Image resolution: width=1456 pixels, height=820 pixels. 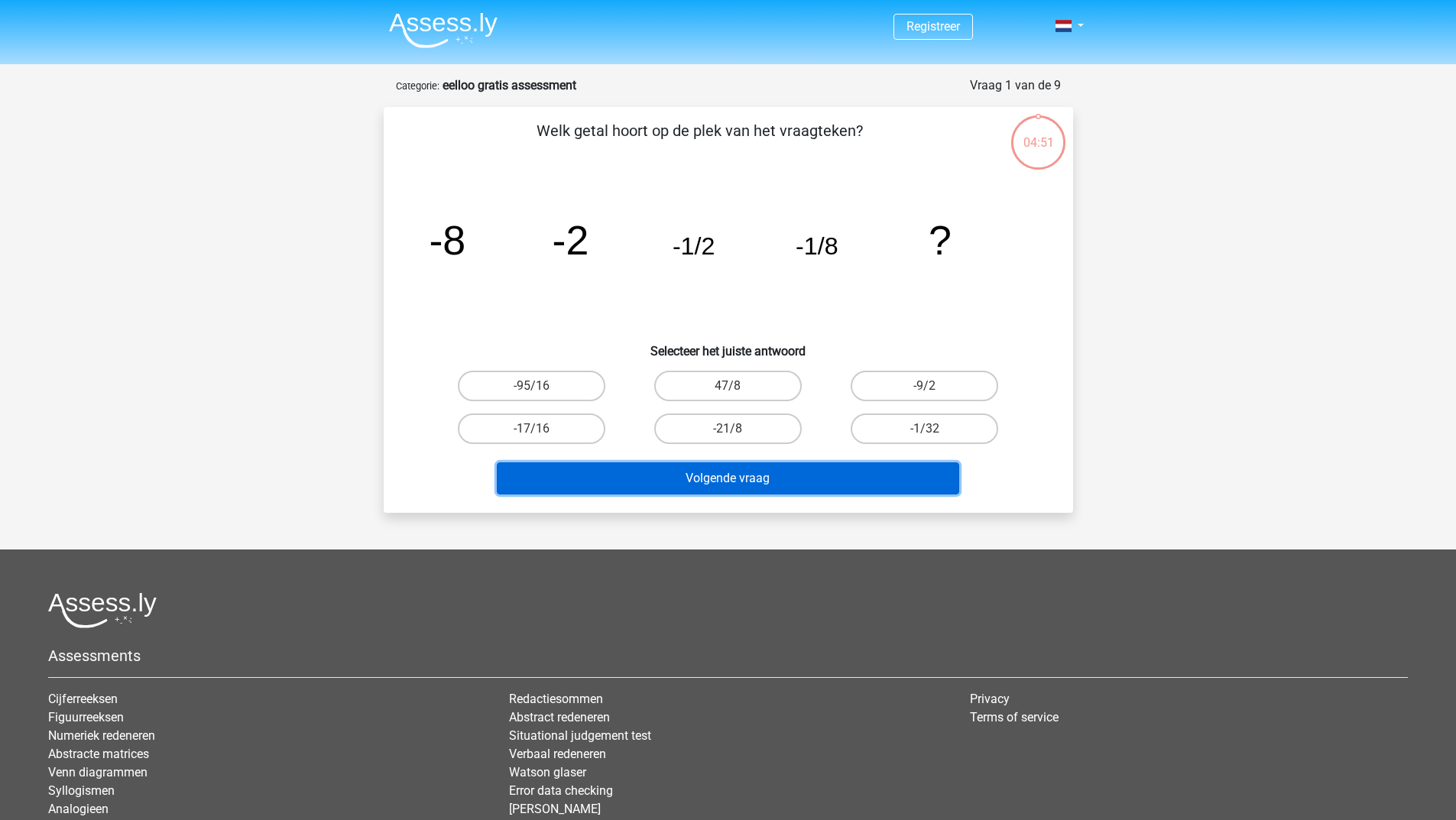 What do you see at coordinates (559, 716) in the screenshot?
I see `a: Abstract redeneren` at bounding box center [559, 716].